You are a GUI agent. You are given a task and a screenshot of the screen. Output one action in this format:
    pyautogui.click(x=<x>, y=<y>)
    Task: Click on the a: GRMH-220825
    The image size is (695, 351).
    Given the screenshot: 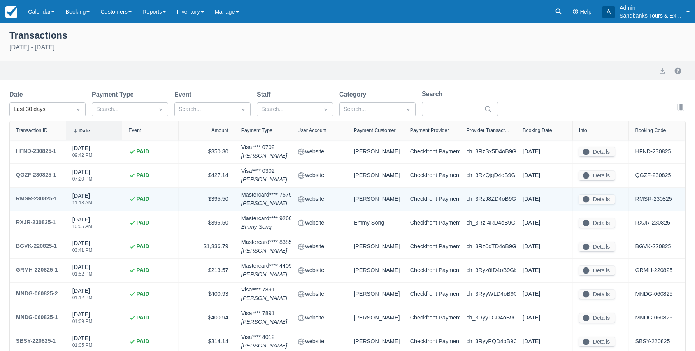 What is the action you would take?
    pyautogui.click(x=654, y=271)
    